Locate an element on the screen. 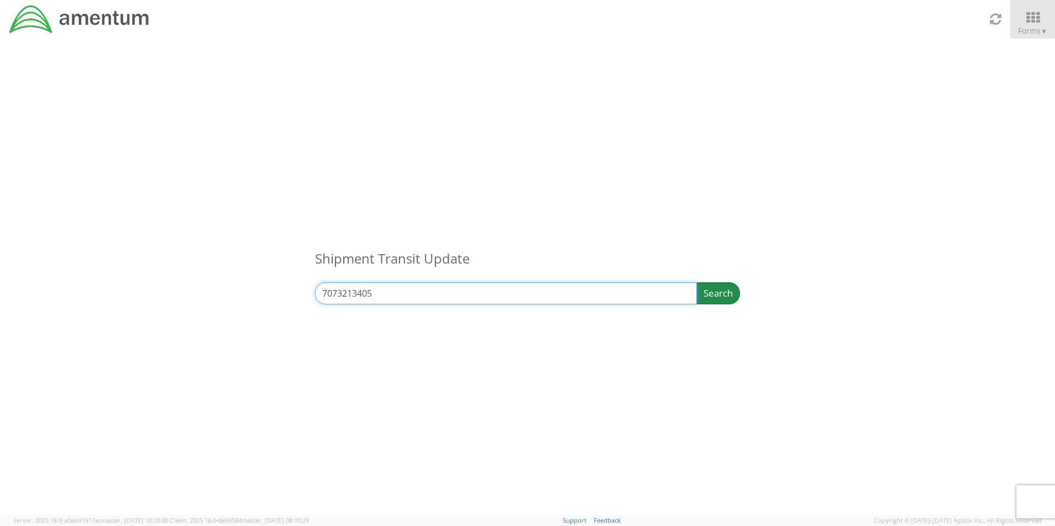 This screenshot has width=1055, height=526. a: Feedback is located at coordinates (607, 520).